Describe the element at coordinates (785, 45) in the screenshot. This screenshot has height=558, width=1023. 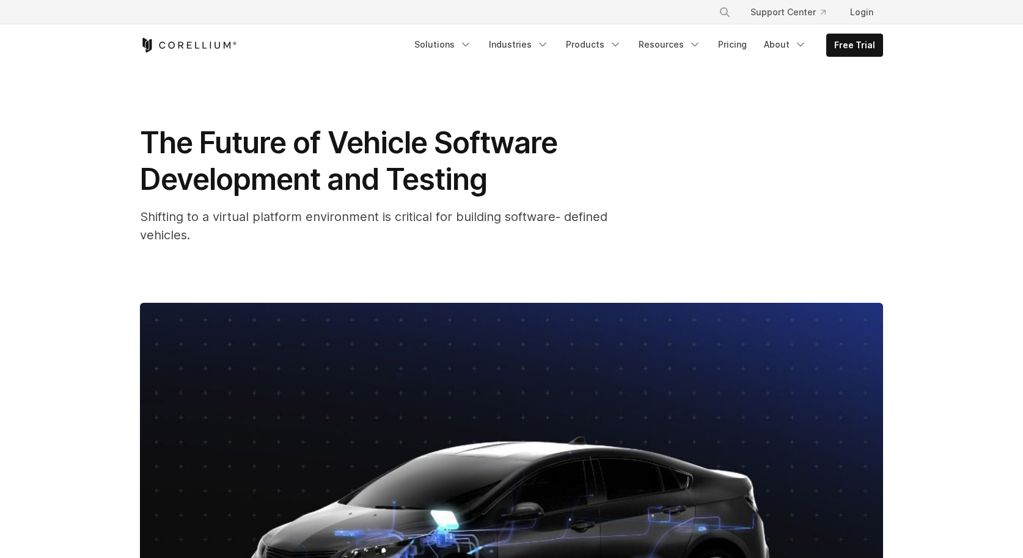
I see `a: About` at that location.